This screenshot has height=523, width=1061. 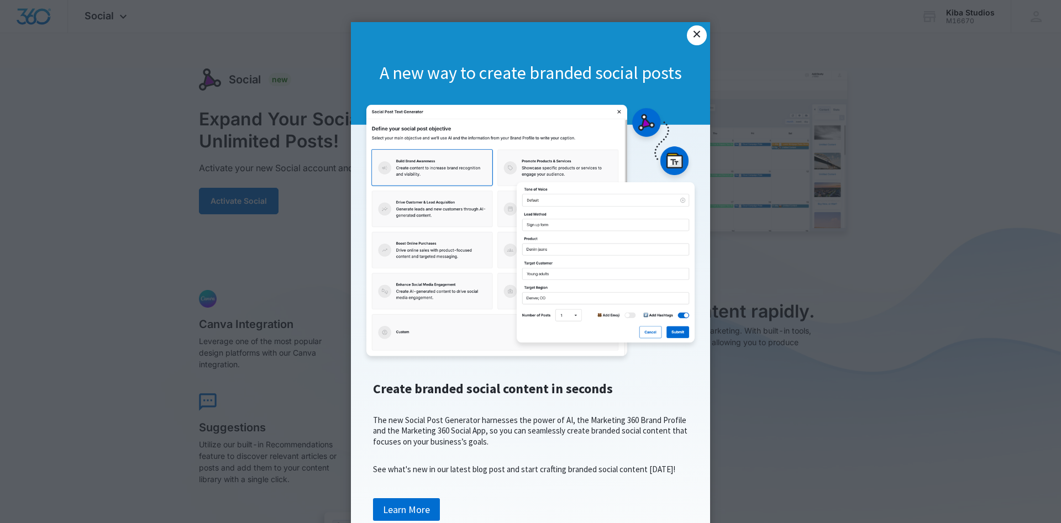 I want to click on span: The new Social Post Generator harnesses the power of AI, the Marketing 360 Brand Profile and the ..., so click(x=530, y=431).